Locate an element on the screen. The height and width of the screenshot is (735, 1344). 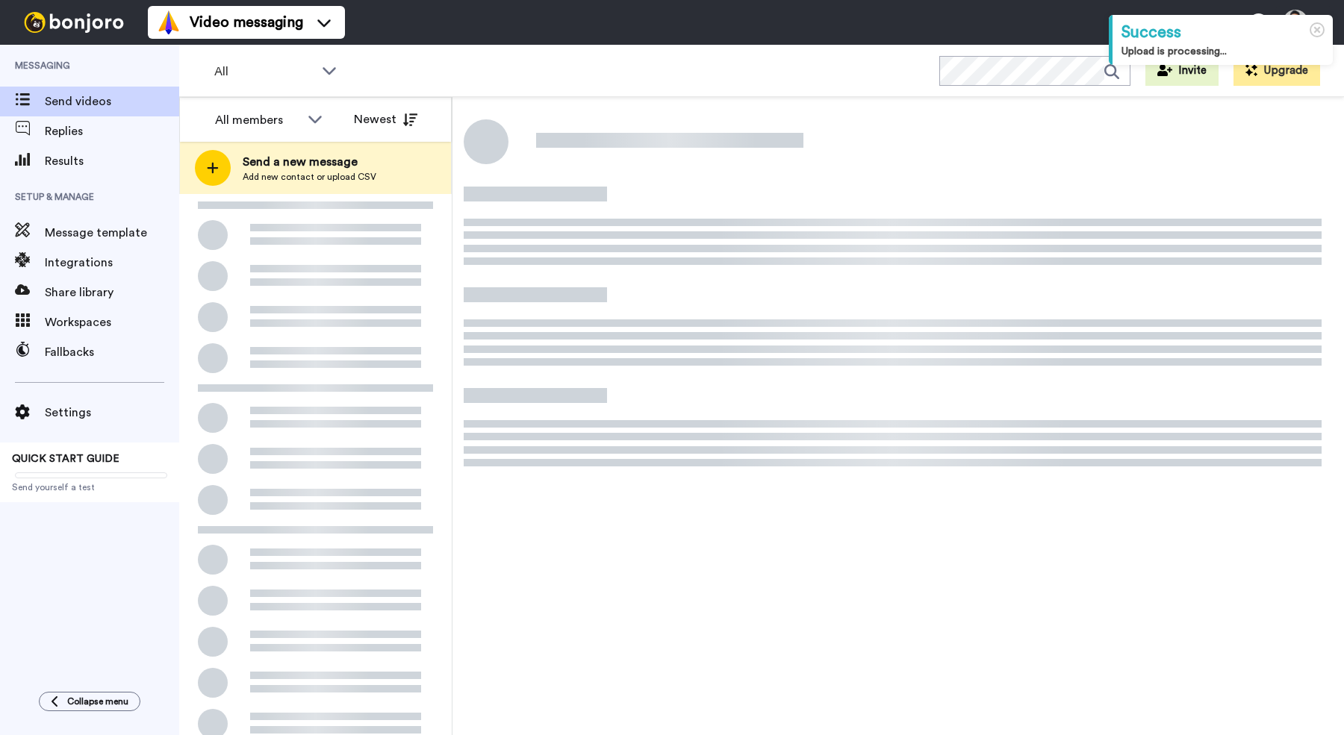
span: Workspaces is located at coordinates (112, 322).